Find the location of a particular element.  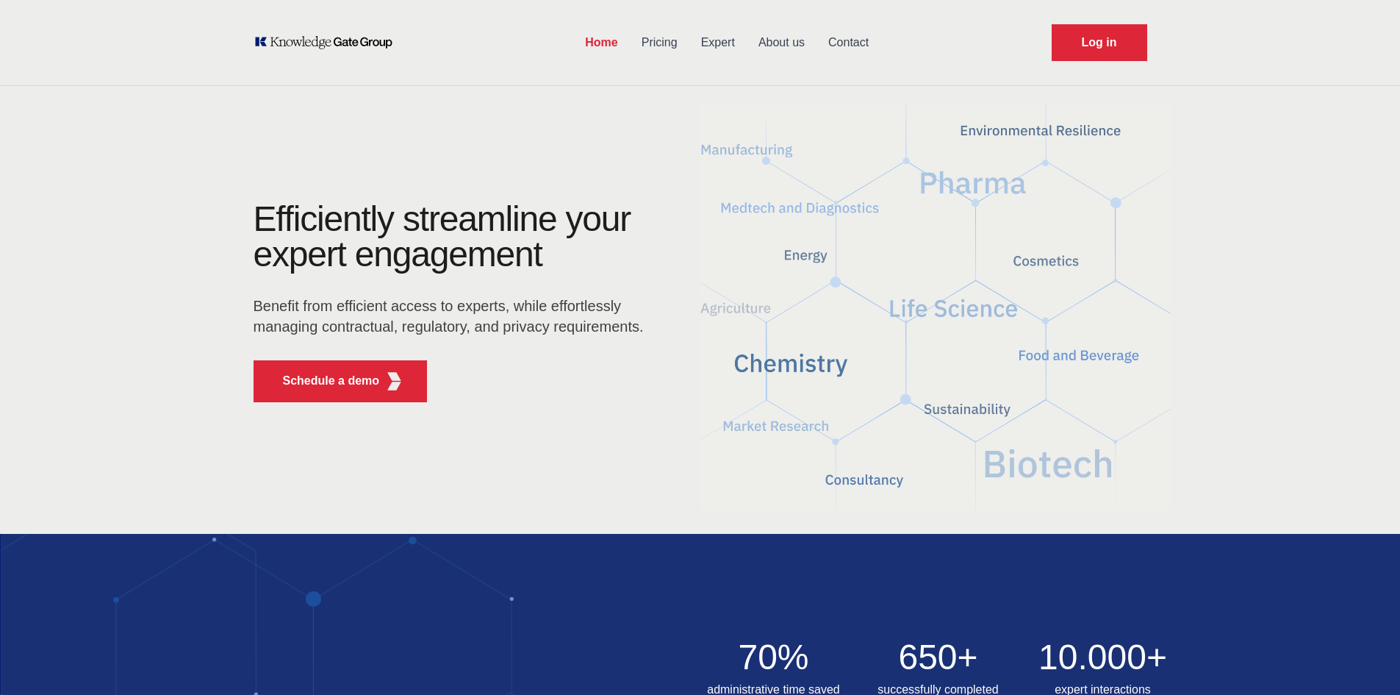

p: Benefit from efficient access to experts, while effortlessly managing contractual, regulatory, an... is located at coordinates (454, 316).